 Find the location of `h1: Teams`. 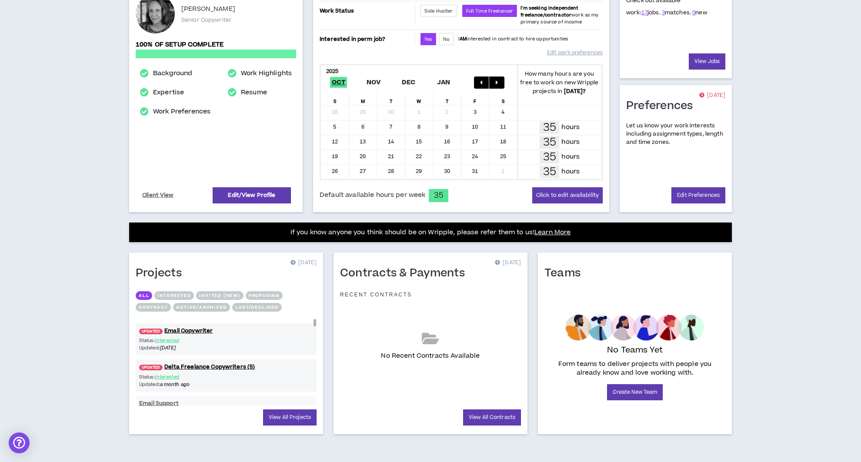

h1: Teams is located at coordinates (566, 273).